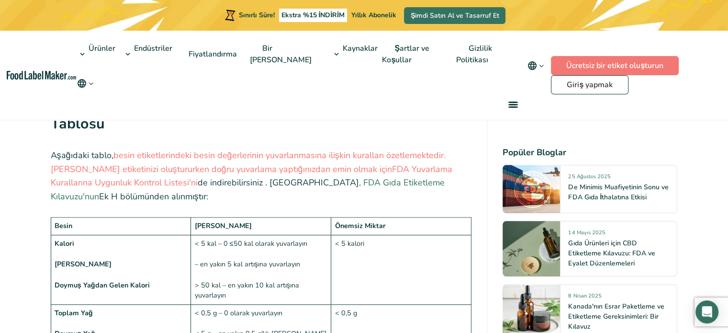 This screenshot has height=333, width=728. Describe the element at coordinates (615, 66) in the screenshot. I see `font: Ücretsiz bir etiket oluşturun` at that location.